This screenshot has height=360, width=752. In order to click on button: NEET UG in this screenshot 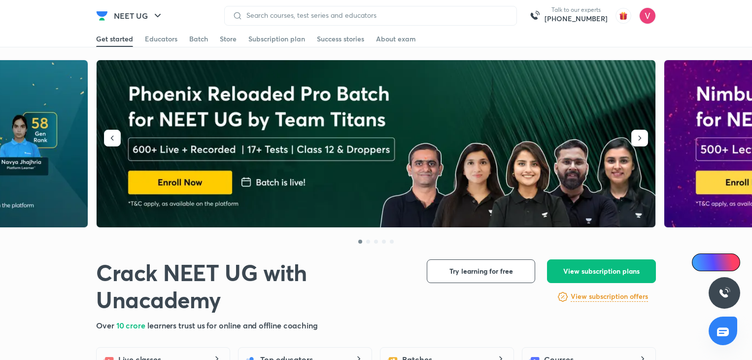, I will do `click(139, 16)`.